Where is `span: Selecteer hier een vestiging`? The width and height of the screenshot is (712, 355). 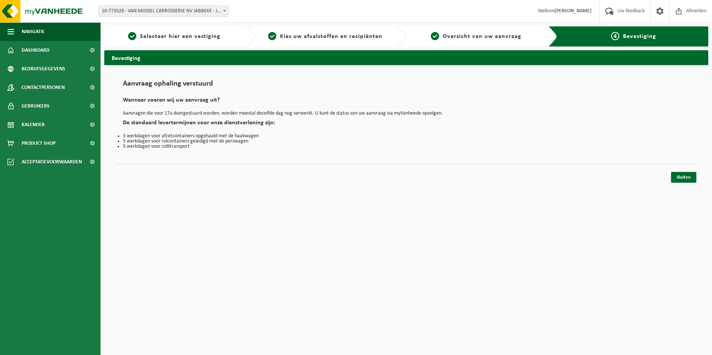 span: Selecteer hier een vestiging is located at coordinates (180, 36).